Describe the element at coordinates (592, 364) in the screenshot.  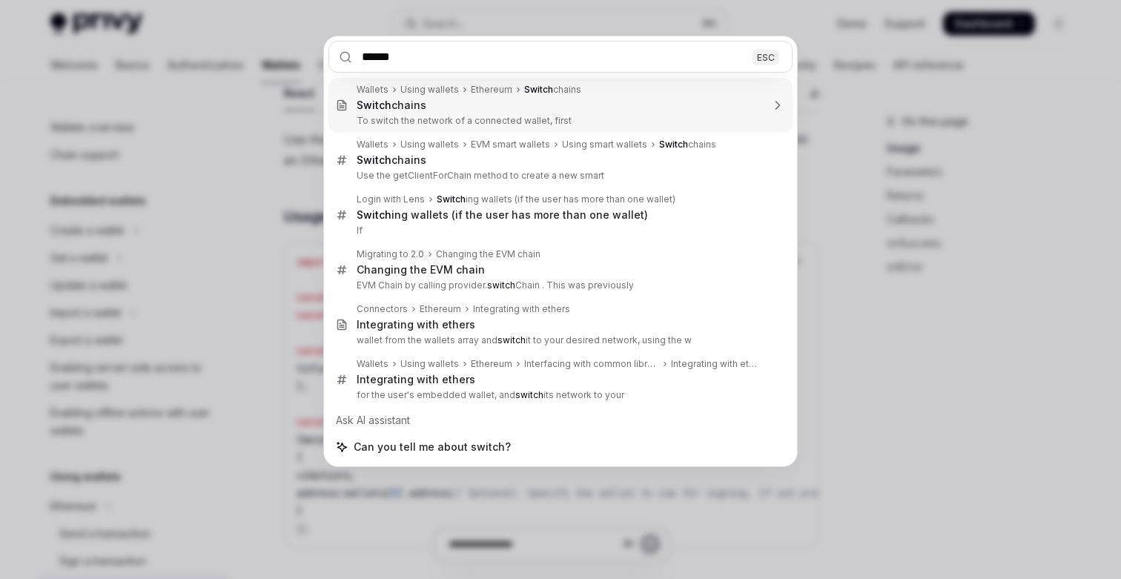
I see `div: Interfacing with common libraries` at that location.